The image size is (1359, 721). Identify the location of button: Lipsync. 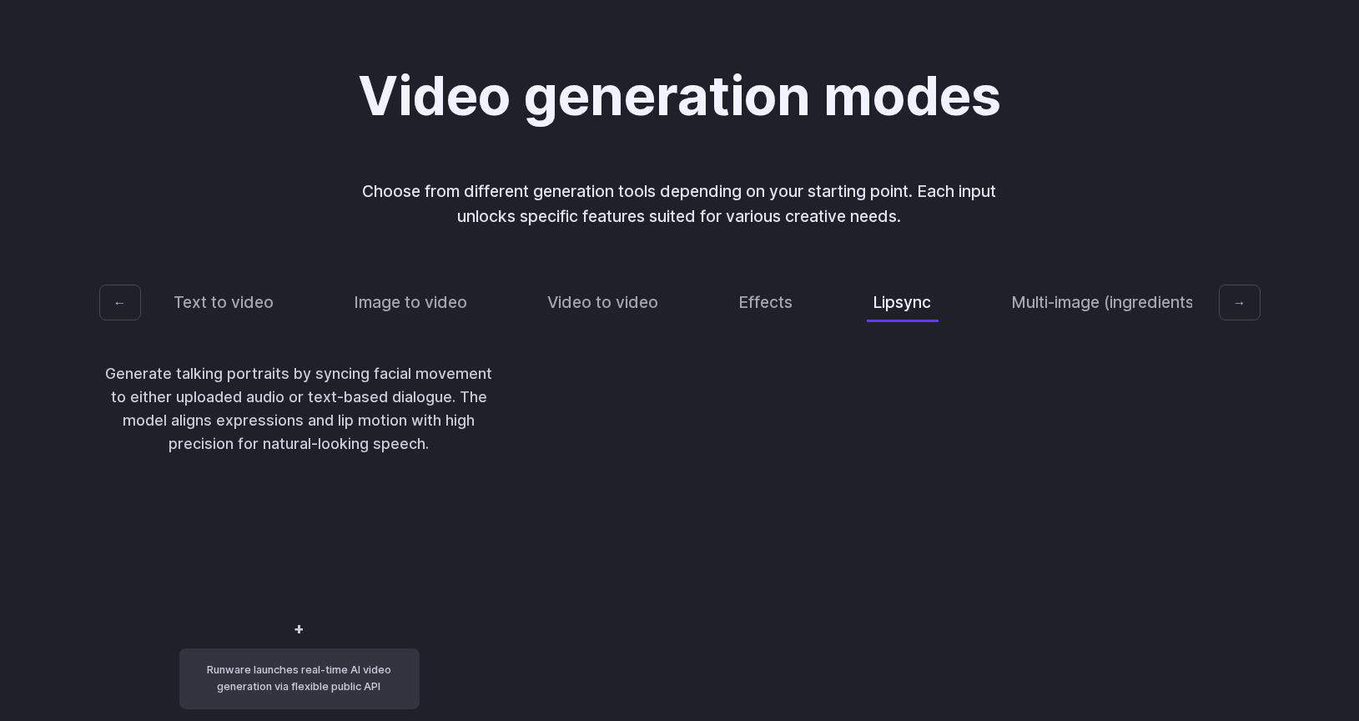
(902, 302).